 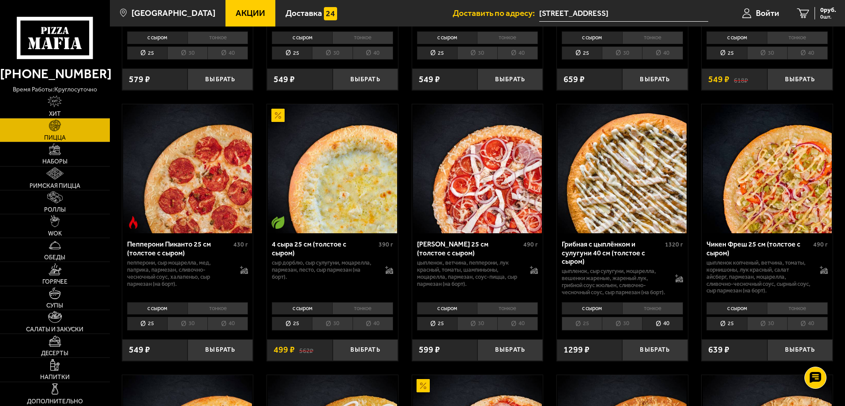 What do you see at coordinates (55, 186) in the screenshot?
I see `span: Римская пицца` at bounding box center [55, 186].